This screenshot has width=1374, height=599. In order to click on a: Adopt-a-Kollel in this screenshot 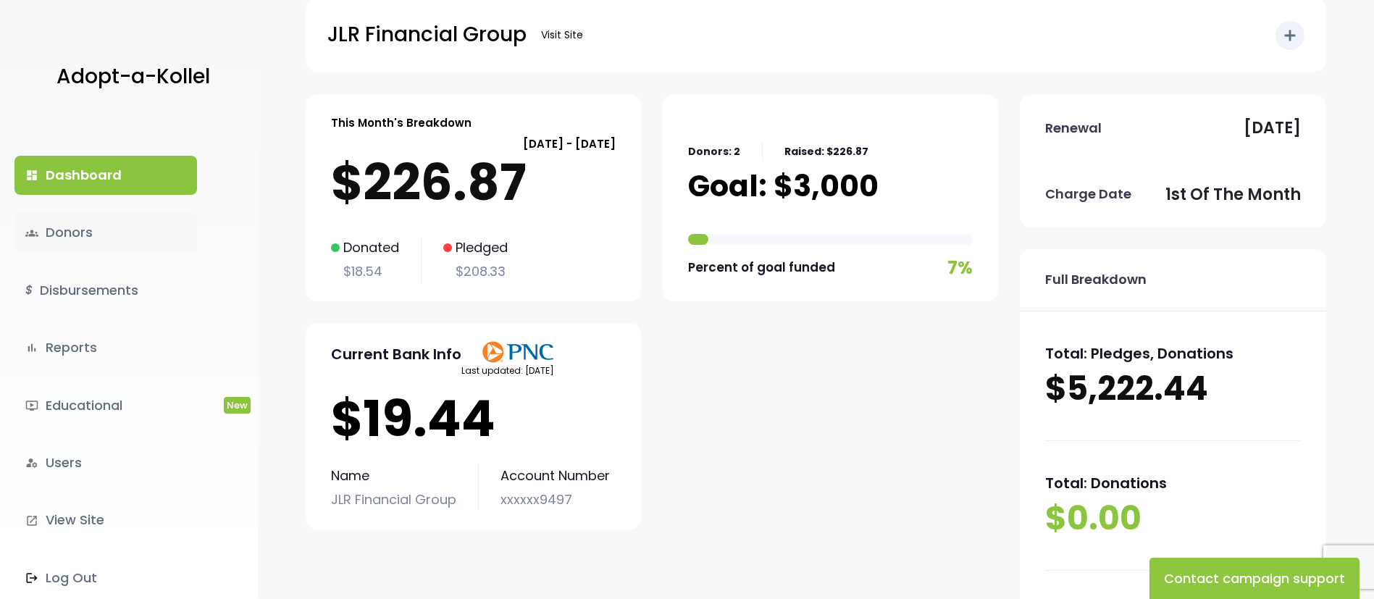, I will do `click(130, 77)`.